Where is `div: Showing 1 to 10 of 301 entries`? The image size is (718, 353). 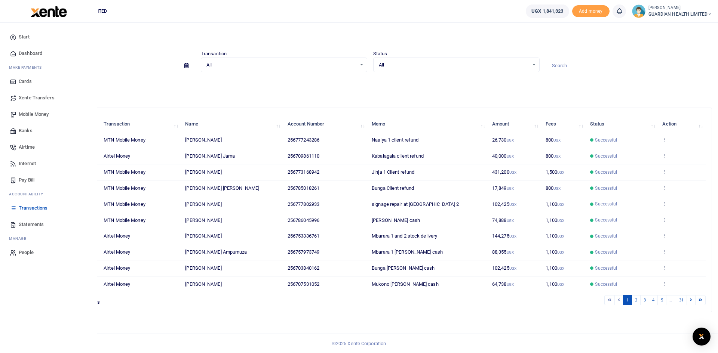
div: Showing 1 to 10 of 301 entries is located at coordinates (173, 300).